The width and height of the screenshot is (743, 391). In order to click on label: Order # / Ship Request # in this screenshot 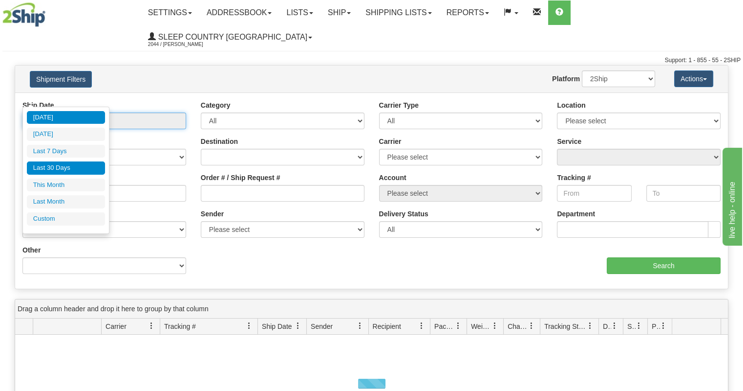, I will do `click(240, 177)`.